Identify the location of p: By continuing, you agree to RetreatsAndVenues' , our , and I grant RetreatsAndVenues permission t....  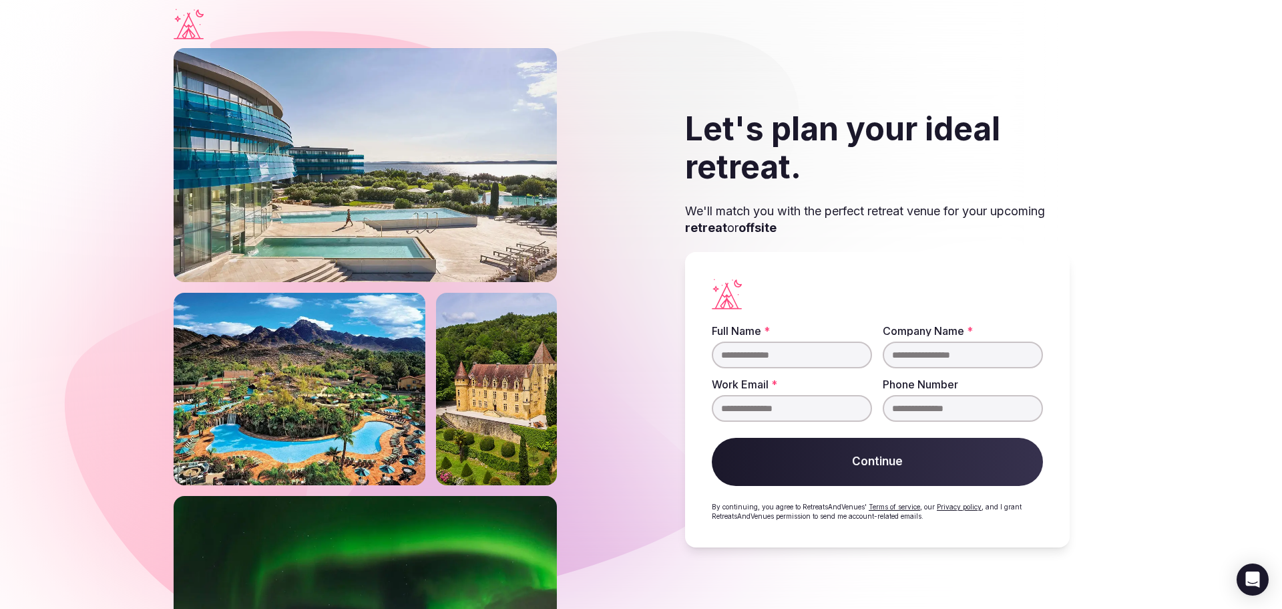
(878, 511).